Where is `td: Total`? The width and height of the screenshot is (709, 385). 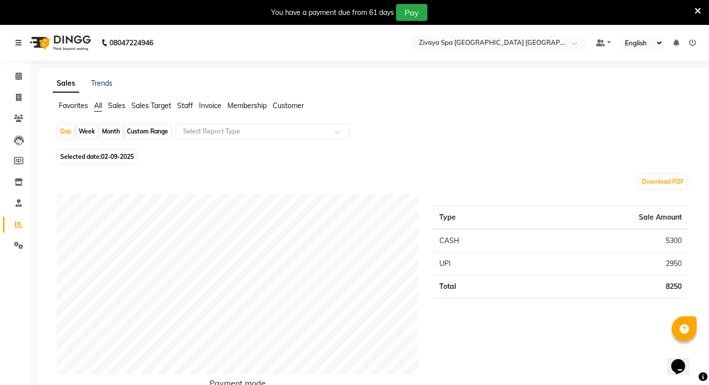
td: Total is located at coordinates (480, 287).